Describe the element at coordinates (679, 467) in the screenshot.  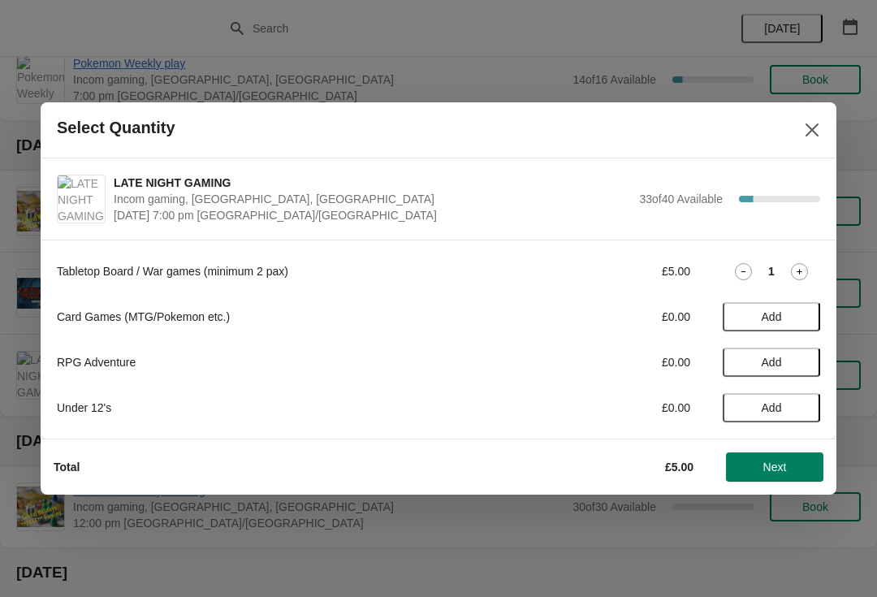
I see `strong: £5.00` at that location.